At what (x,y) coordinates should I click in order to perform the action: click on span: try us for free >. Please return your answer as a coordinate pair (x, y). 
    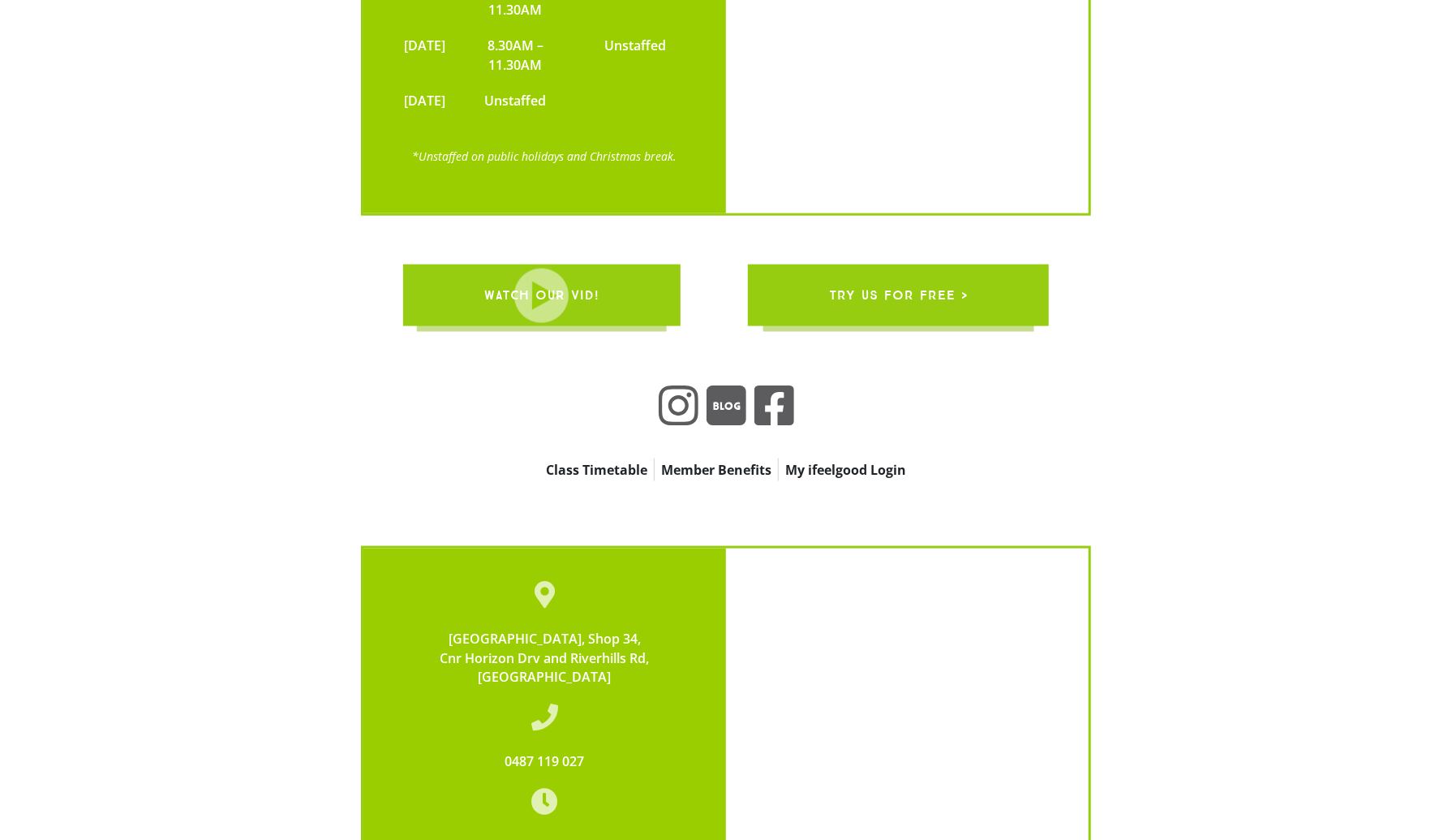
    Looking at the image, I should click on (898, 296).